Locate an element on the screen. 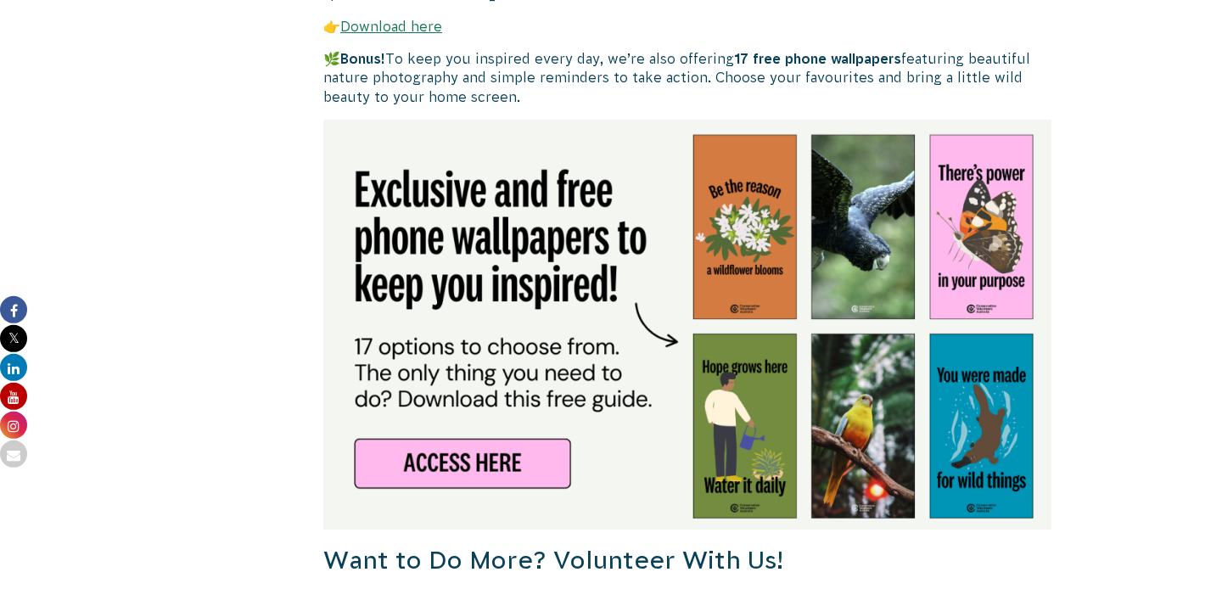  p: 🌿 To keep you inspired every day, we’re also offering featuring beautiful nature photography and ... is located at coordinates (687, 77).